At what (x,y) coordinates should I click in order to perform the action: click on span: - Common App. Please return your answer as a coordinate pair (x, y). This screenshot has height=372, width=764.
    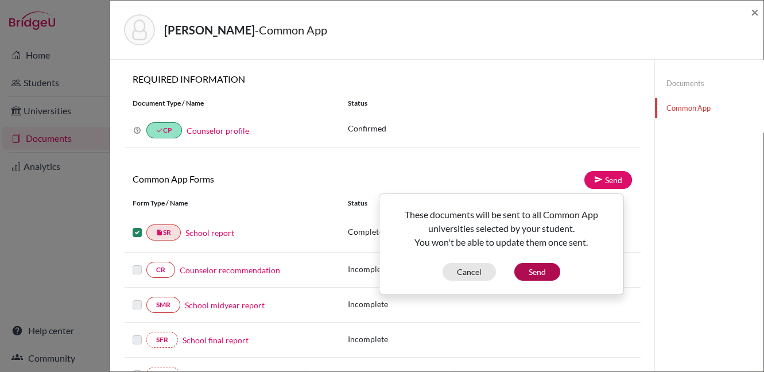
    Looking at the image, I should click on (291, 30).